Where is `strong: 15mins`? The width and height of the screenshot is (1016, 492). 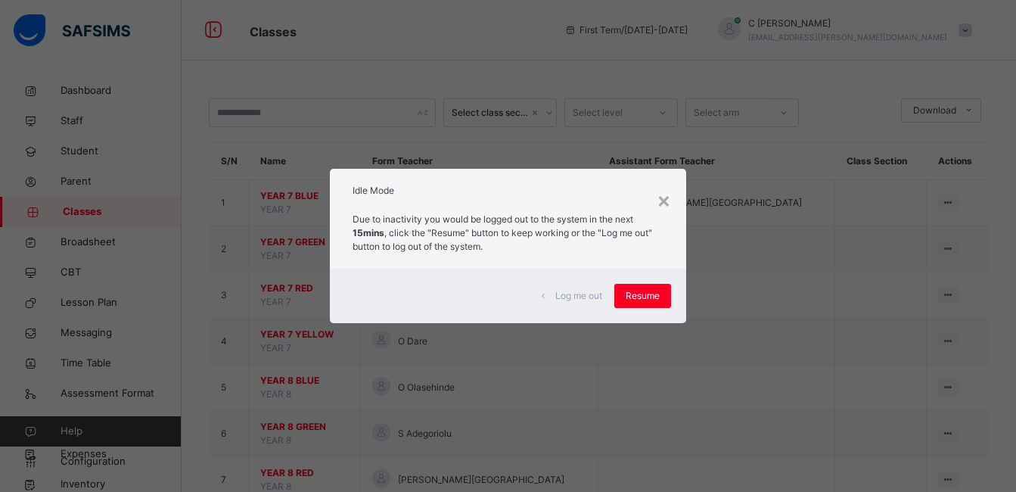
strong: 15mins is located at coordinates (368, 232).